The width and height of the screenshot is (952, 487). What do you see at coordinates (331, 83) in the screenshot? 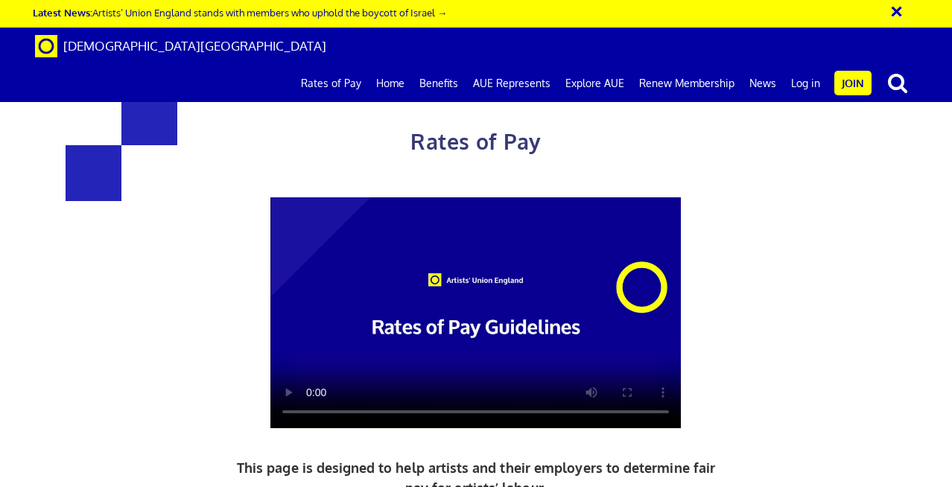
I see `a: Rates of Pay` at bounding box center [331, 83].